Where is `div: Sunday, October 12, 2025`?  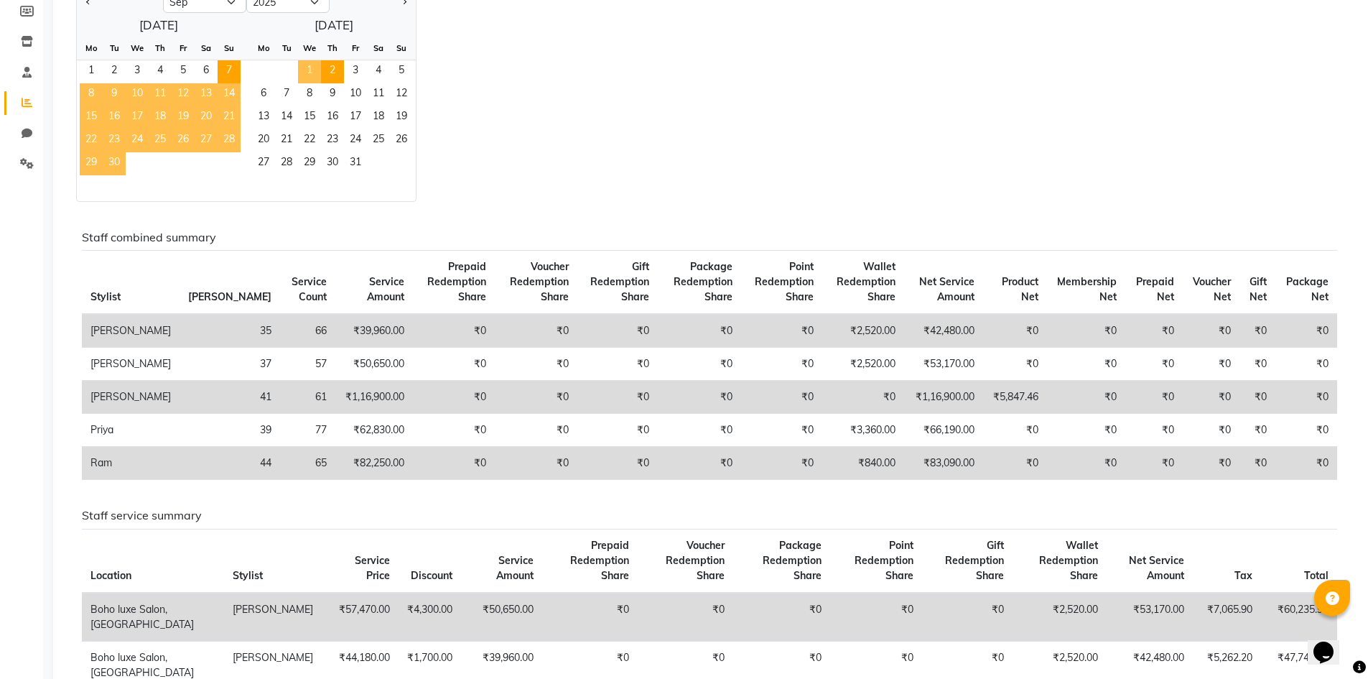
div: Sunday, October 12, 2025 is located at coordinates (402, 95).